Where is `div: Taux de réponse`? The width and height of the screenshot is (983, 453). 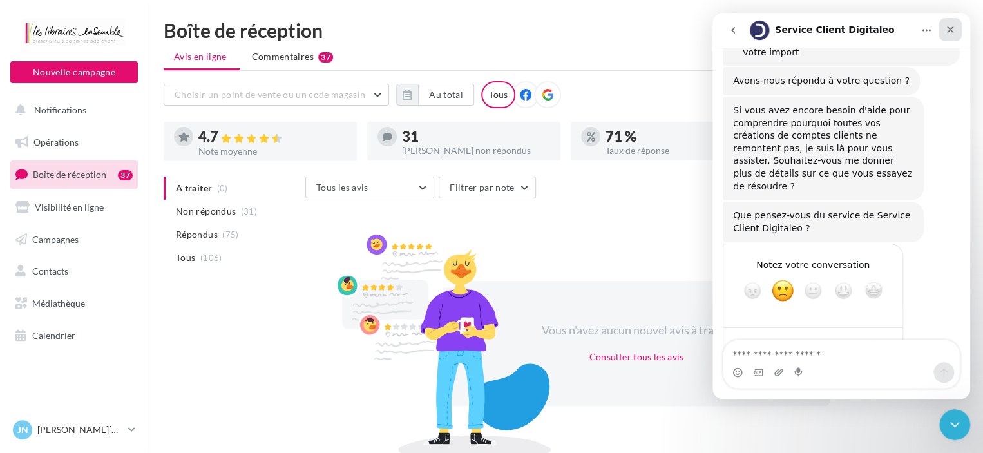 div: Taux de réponse is located at coordinates (680, 151).